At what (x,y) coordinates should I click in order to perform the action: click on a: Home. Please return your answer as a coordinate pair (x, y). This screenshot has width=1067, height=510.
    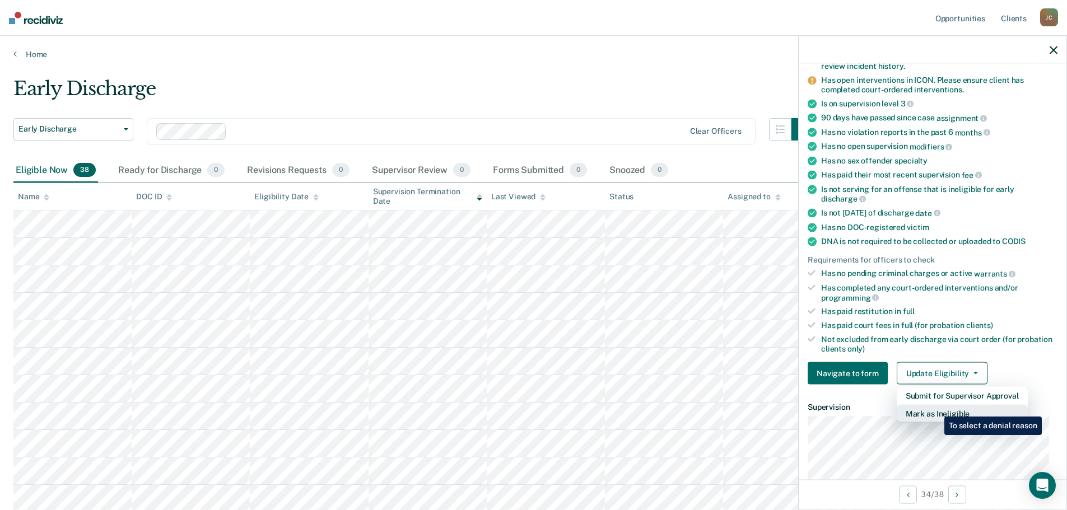
    Looking at the image, I should click on (533, 54).